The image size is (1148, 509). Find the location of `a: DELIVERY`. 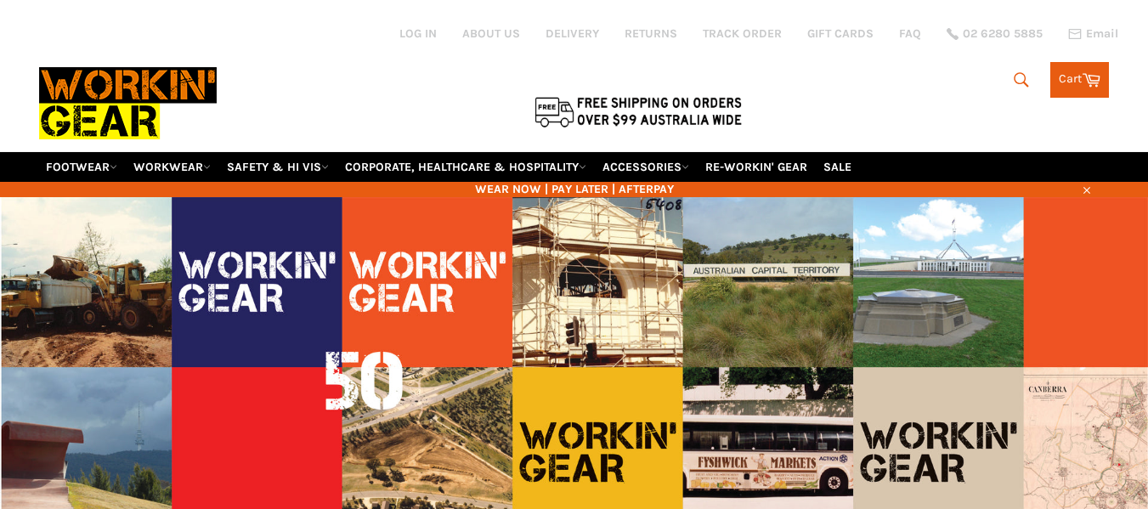

a: DELIVERY is located at coordinates (572, 33).